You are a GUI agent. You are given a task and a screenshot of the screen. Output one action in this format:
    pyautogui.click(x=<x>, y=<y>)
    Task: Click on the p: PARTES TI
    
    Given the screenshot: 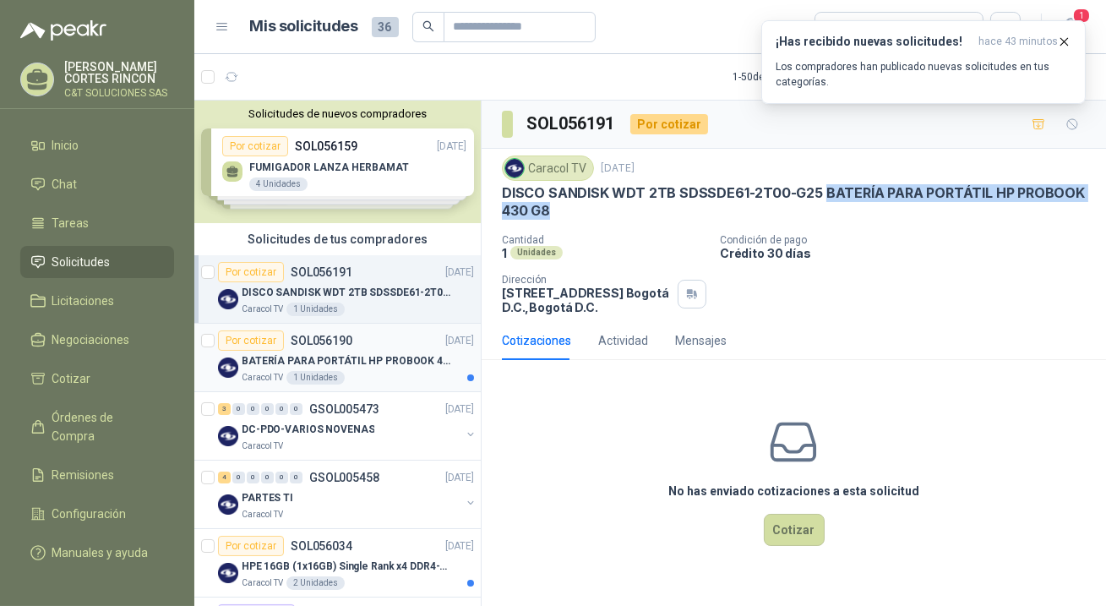 What is the action you would take?
    pyautogui.click(x=267, y=497)
    